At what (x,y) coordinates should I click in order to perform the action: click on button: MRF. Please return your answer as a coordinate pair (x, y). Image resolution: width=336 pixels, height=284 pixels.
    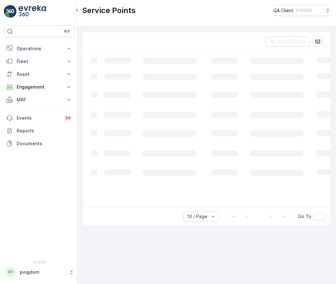
    Looking at the image, I should click on (39, 100).